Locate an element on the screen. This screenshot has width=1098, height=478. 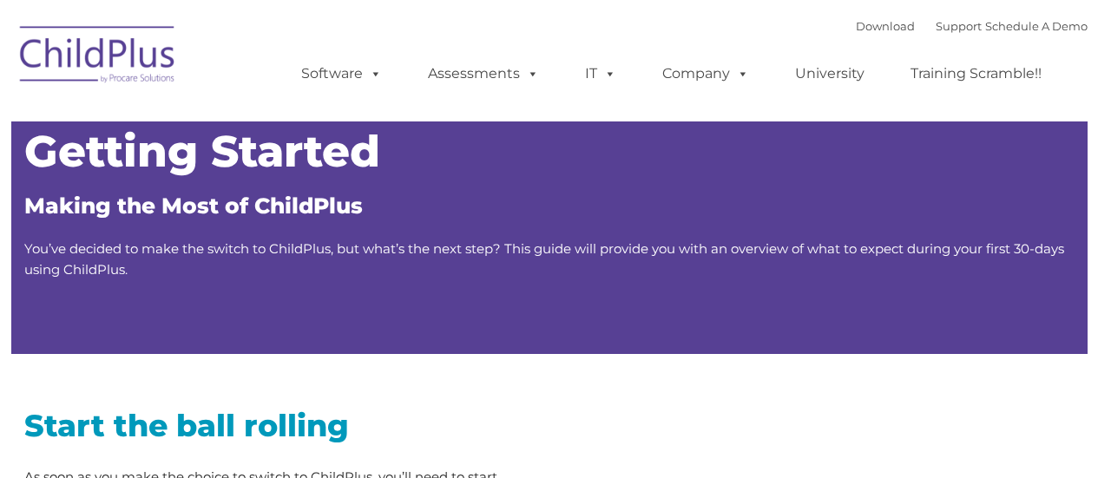
span: Making the Most of ChildPlus is located at coordinates (194, 206).